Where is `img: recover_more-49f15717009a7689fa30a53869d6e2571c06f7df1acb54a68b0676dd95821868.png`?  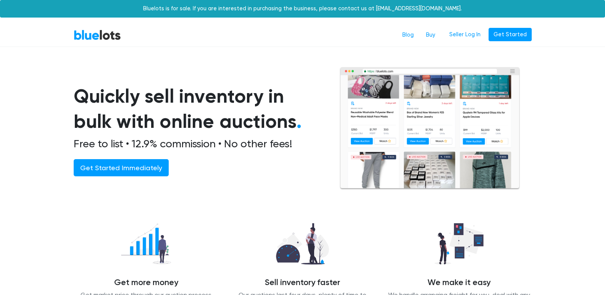 img: recover_more-49f15717009a7689fa30a53869d6e2571c06f7df1acb54a68b0676dd95821868.png is located at coordinates (146, 244).